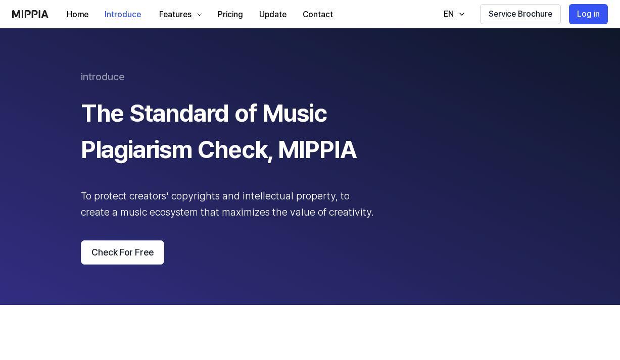 The height and width of the screenshot is (360, 620). What do you see at coordinates (521, 14) in the screenshot?
I see `a: Service Brochure` at bounding box center [521, 14].